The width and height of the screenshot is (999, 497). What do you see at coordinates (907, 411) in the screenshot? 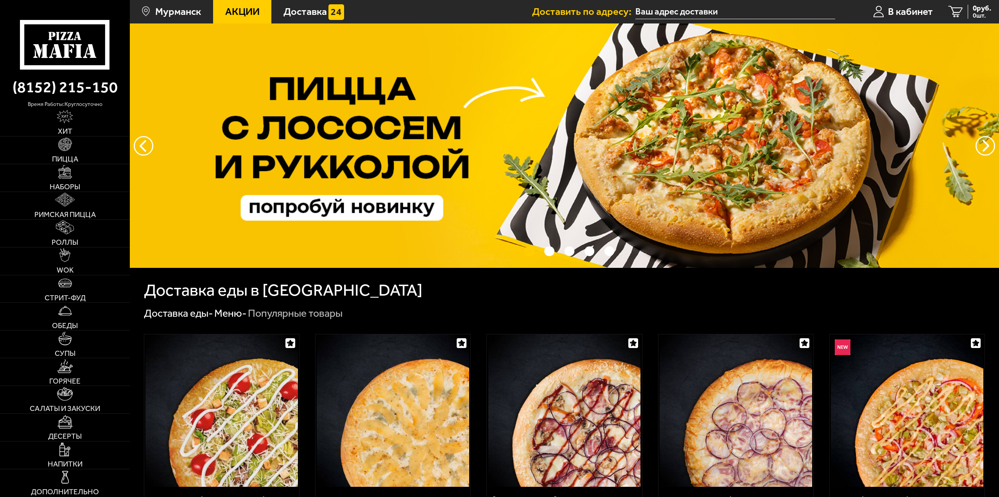
I see `a: НовинкаЧикен Фреш 25 см (толстое с сыром)` at bounding box center [907, 411].